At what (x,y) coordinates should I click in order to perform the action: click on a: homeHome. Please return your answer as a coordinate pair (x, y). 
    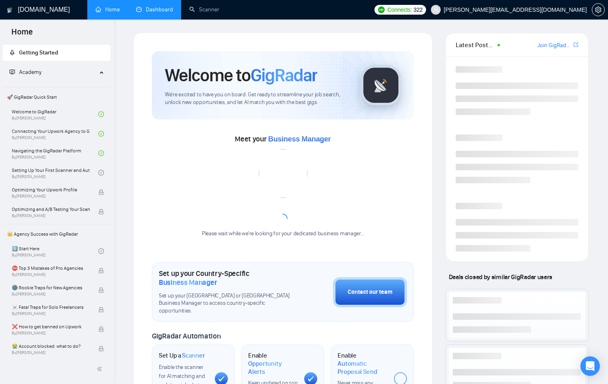
    Looking at the image, I should click on (108, 9).